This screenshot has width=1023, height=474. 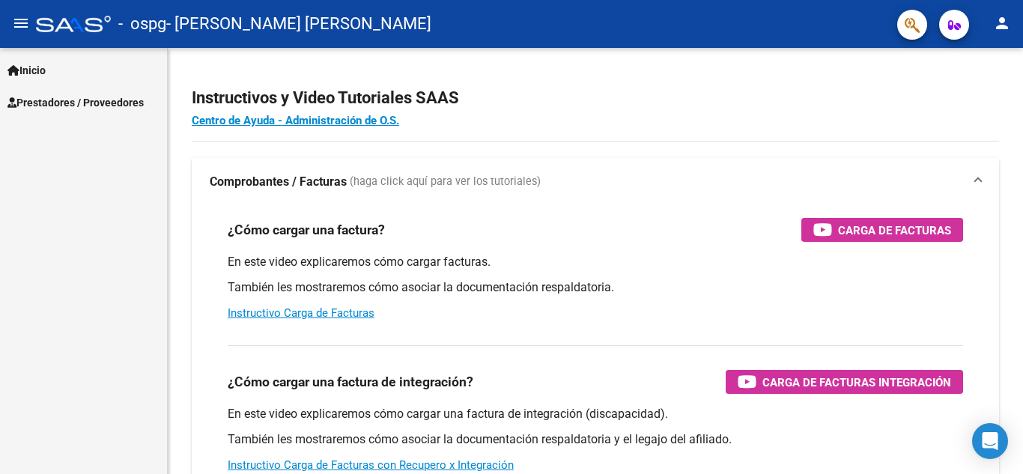 I want to click on p: También les mostraremos cómo asociar la documentación respaldatoria y el legajo del afiliado., so click(x=595, y=440).